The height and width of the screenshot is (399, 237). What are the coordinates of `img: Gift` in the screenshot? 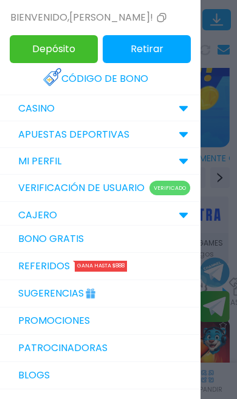 It's located at (90, 291).